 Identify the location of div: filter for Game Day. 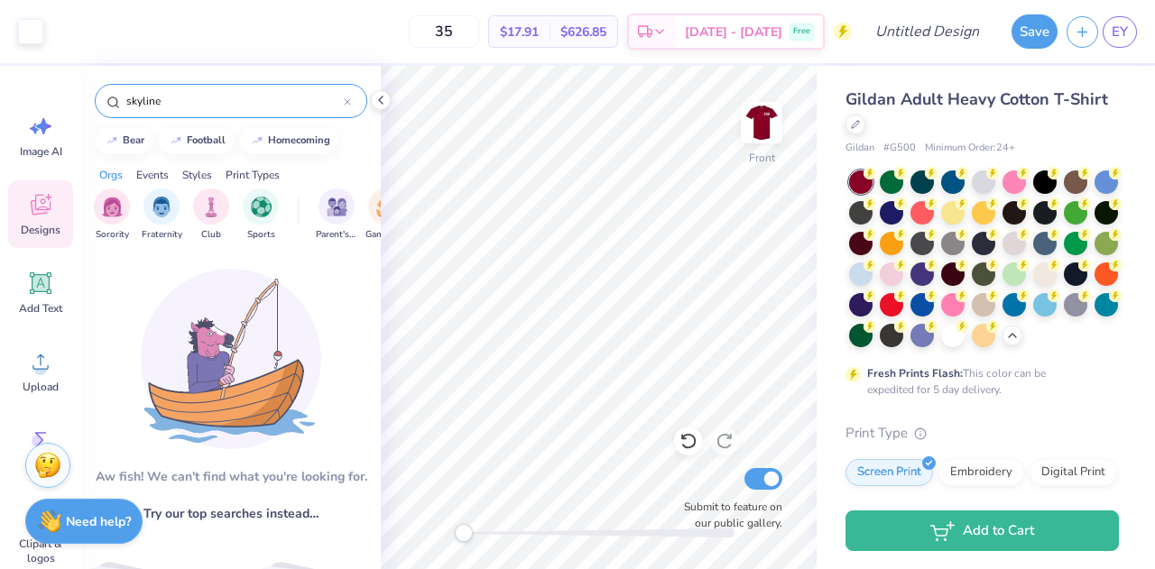
(386, 215).